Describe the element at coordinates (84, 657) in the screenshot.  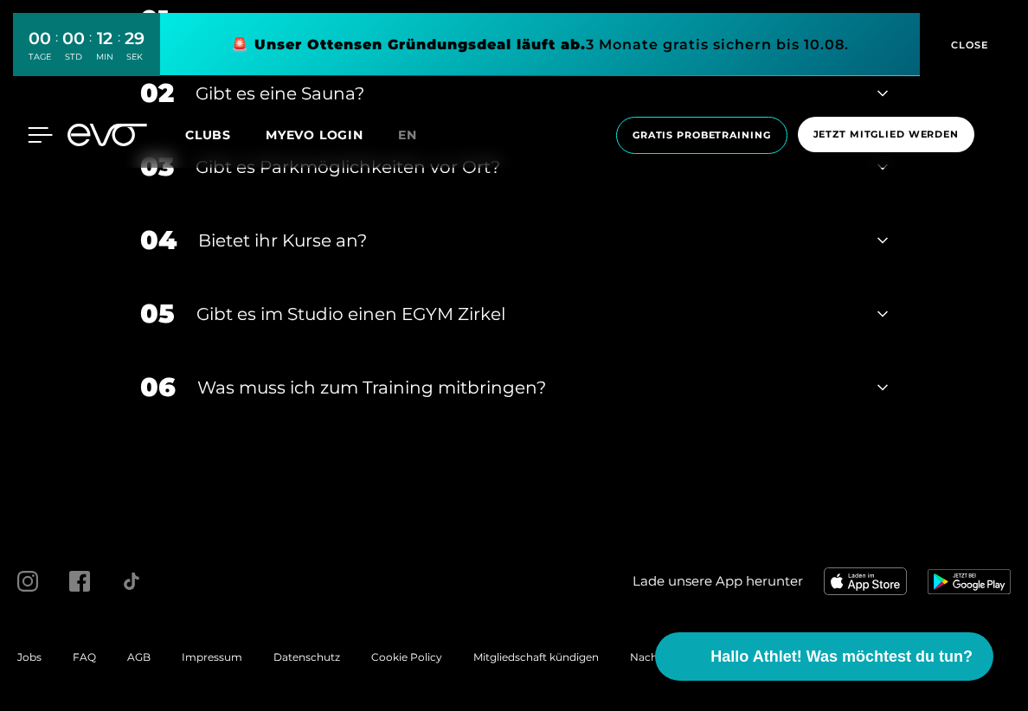
I see `span: FAQ` at that location.